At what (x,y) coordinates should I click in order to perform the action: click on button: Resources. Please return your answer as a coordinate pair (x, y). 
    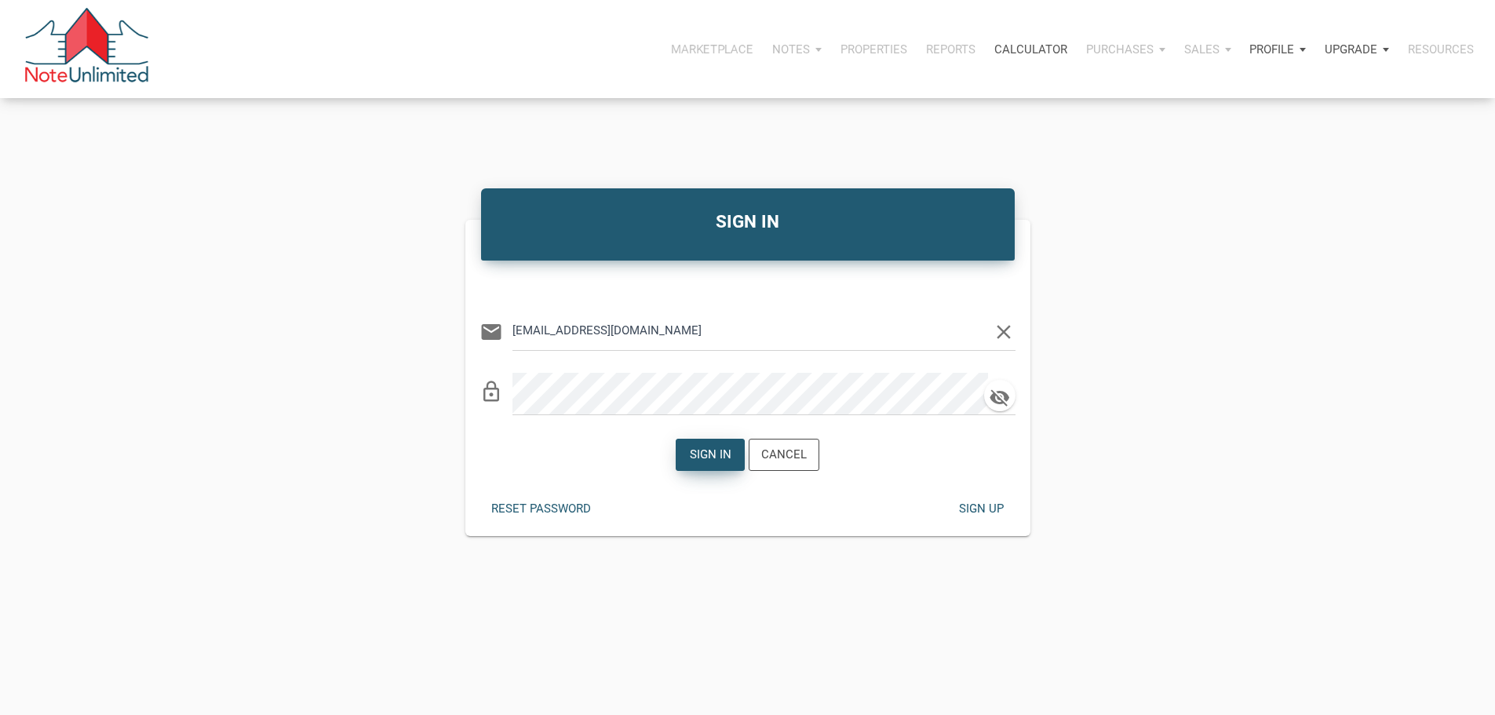
    Looking at the image, I should click on (1441, 49).